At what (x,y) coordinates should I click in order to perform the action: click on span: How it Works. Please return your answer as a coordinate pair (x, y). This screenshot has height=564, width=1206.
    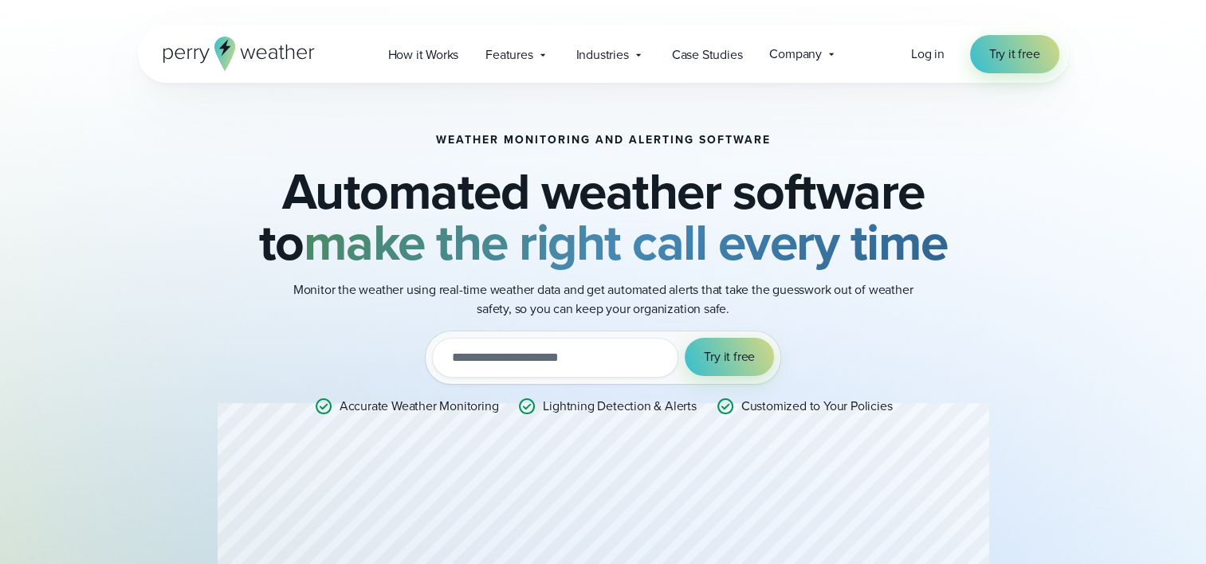
    Looking at the image, I should click on (423, 55).